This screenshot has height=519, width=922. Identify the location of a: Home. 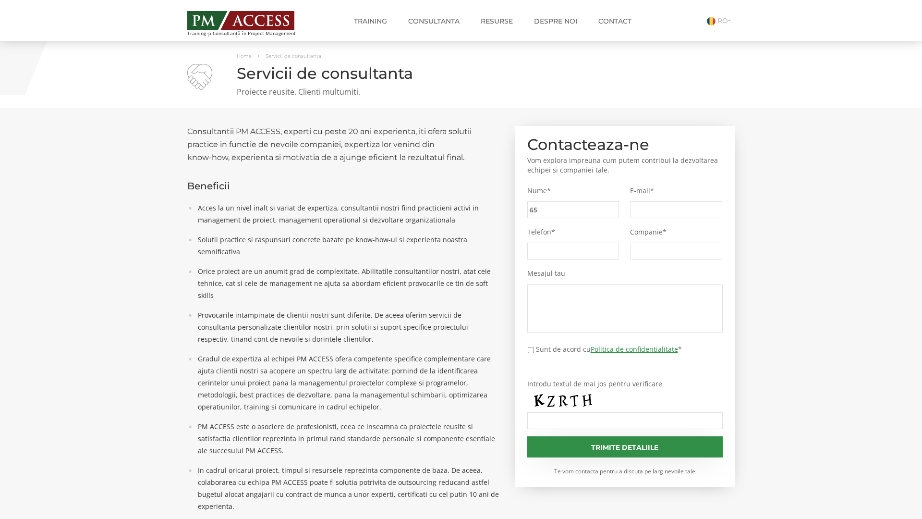
(244, 56).